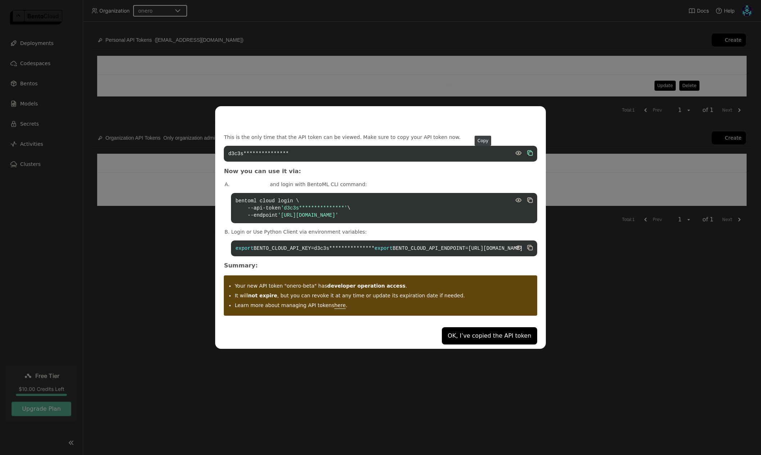  What do you see at coordinates (340, 305) in the screenshot?
I see `a: here` at bounding box center [340, 305].